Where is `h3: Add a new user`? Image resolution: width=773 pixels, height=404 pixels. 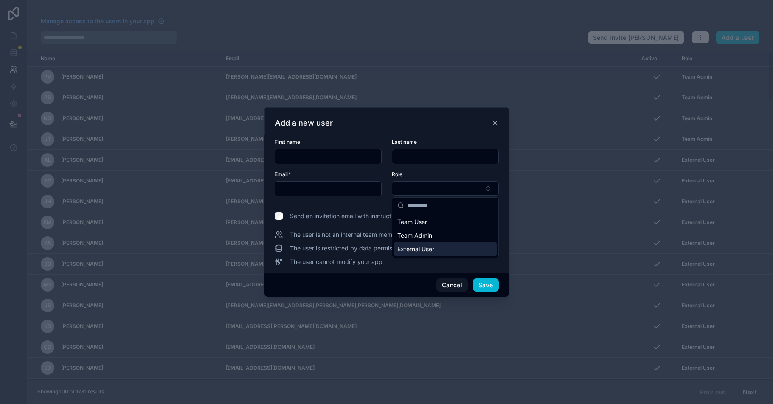 h3: Add a new user is located at coordinates (304, 123).